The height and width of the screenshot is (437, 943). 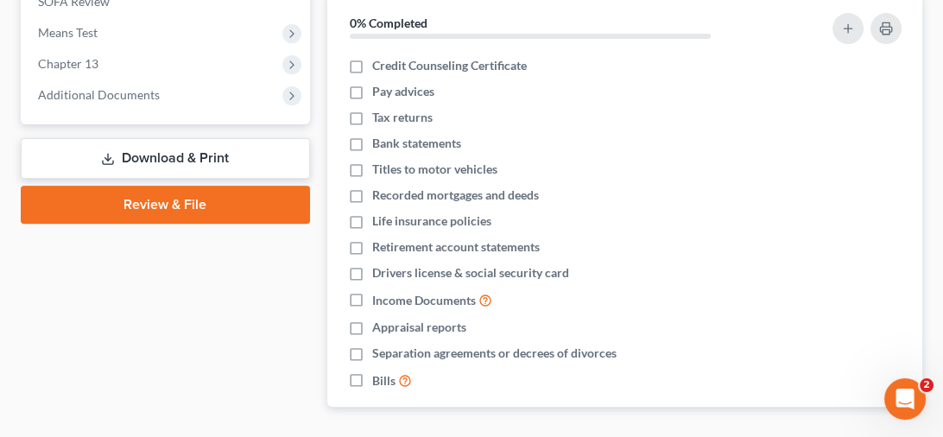 What do you see at coordinates (165, 205) in the screenshot?
I see `a: Review & File` at bounding box center [165, 205].